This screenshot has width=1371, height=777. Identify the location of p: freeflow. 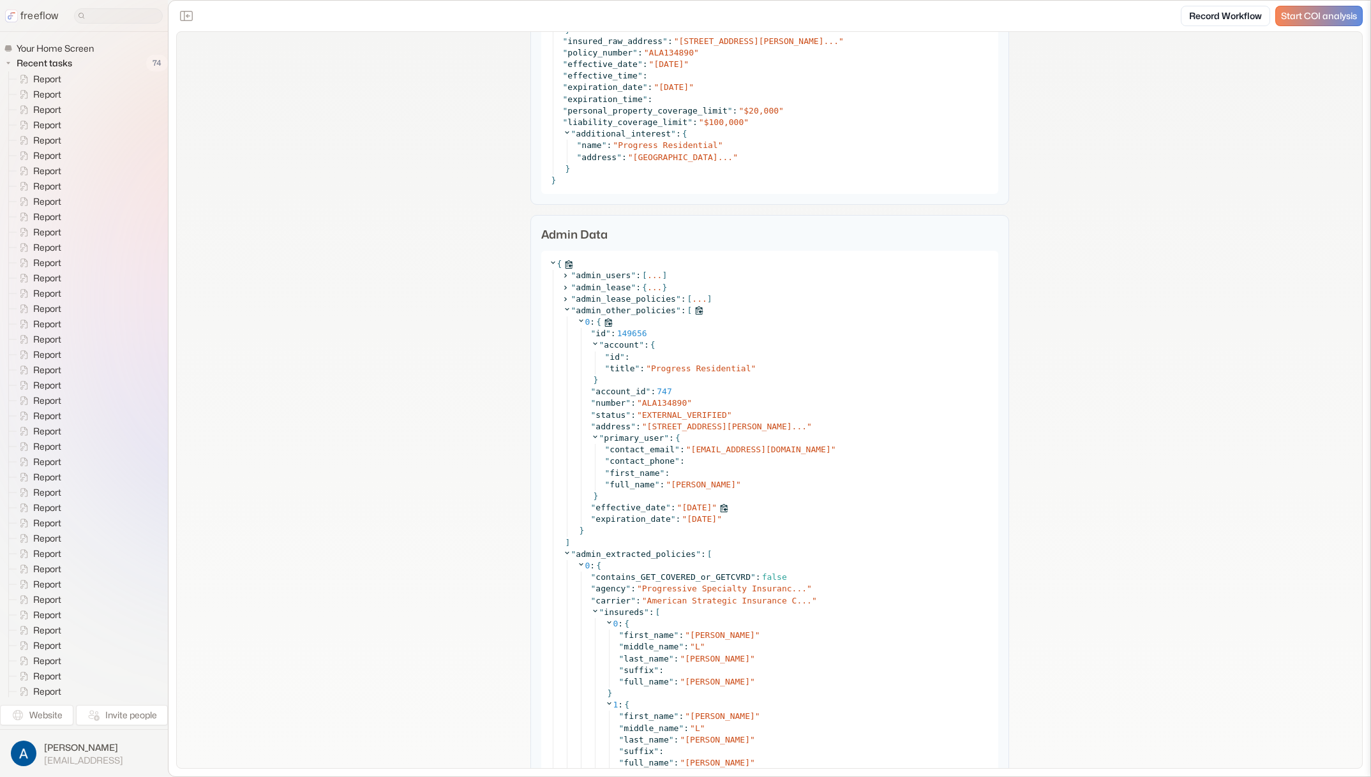
(40, 16).